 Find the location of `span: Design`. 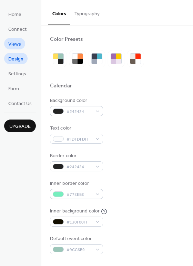

span: Design is located at coordinates (16, 59).